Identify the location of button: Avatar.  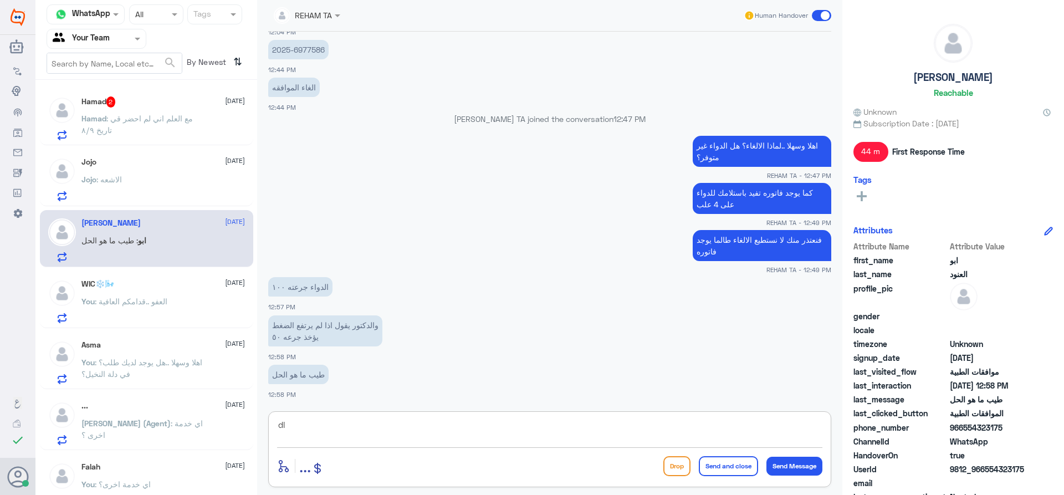
(18, 477).